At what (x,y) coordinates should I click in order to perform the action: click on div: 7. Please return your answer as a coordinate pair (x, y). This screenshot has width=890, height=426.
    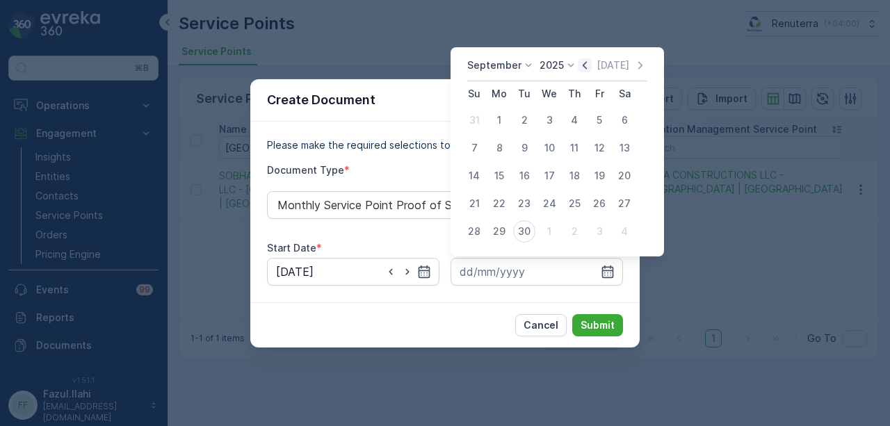
    Looking at the image, I should click on (474, 148).